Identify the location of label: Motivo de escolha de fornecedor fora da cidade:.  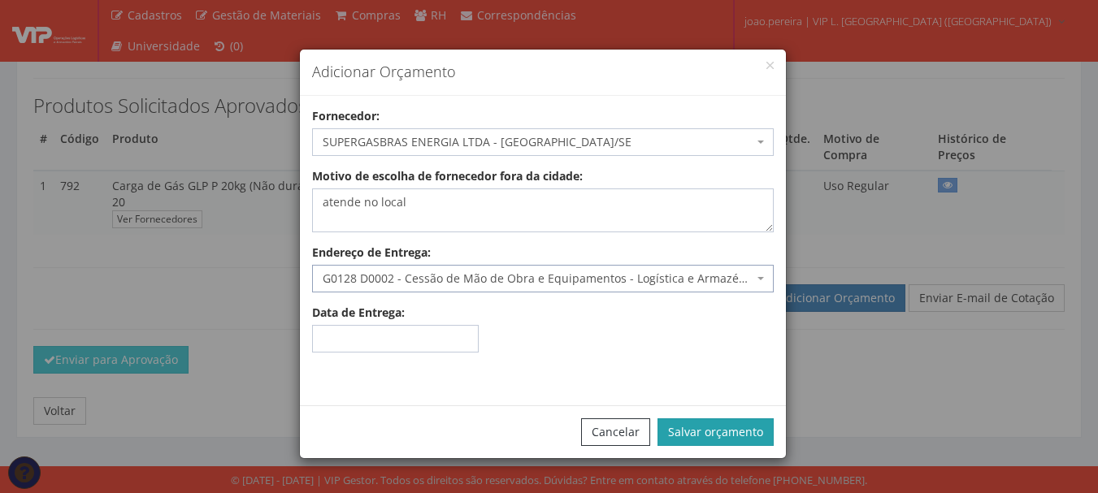
(447, 176).